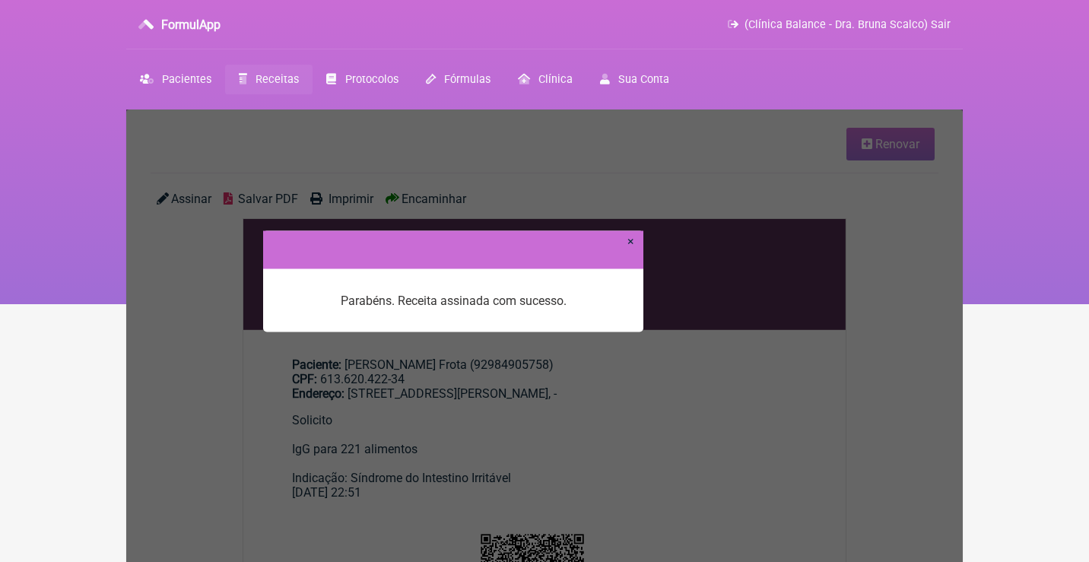 The height and width of the screenshot is (562, 1089). Describe the element at coordinates (186, 79) in the screenshot. I see `span: Pacientes` at that location.